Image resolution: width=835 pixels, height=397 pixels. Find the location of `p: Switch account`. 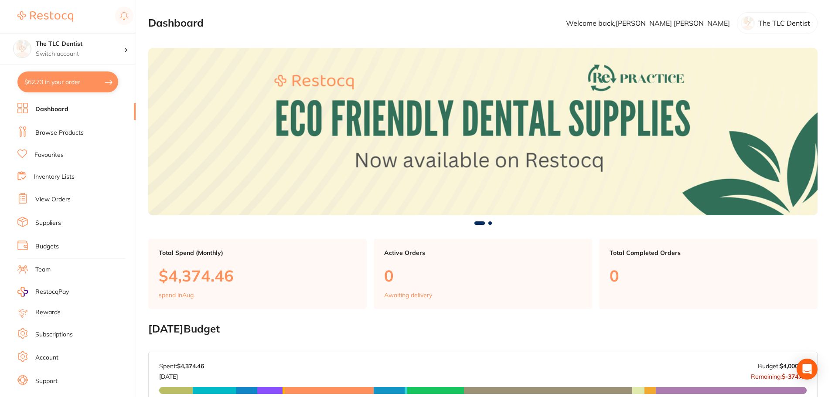

p: Switch account is located at coordinates (80, 54).